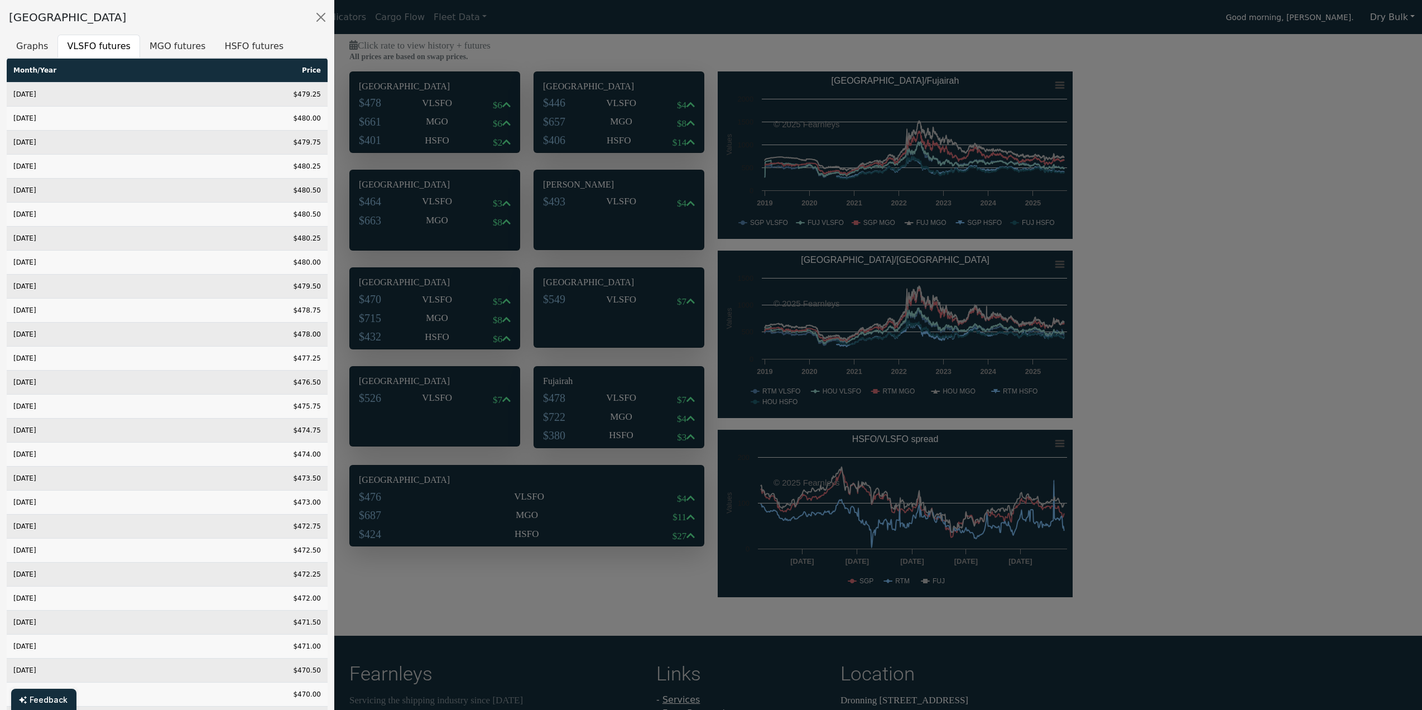 This screenshot has height=710, width=1422. Describe the element at coordinates (260, 358) in the screenshot. I see `td: $477.25` at that location.